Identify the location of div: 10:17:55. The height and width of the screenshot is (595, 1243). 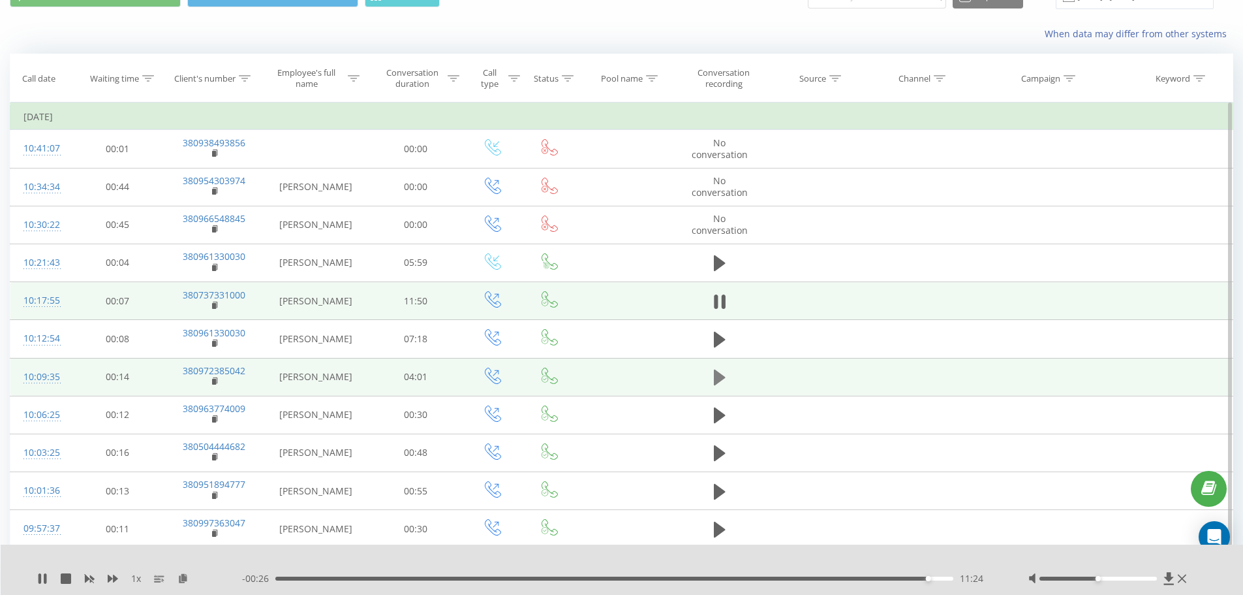
(40, 300).